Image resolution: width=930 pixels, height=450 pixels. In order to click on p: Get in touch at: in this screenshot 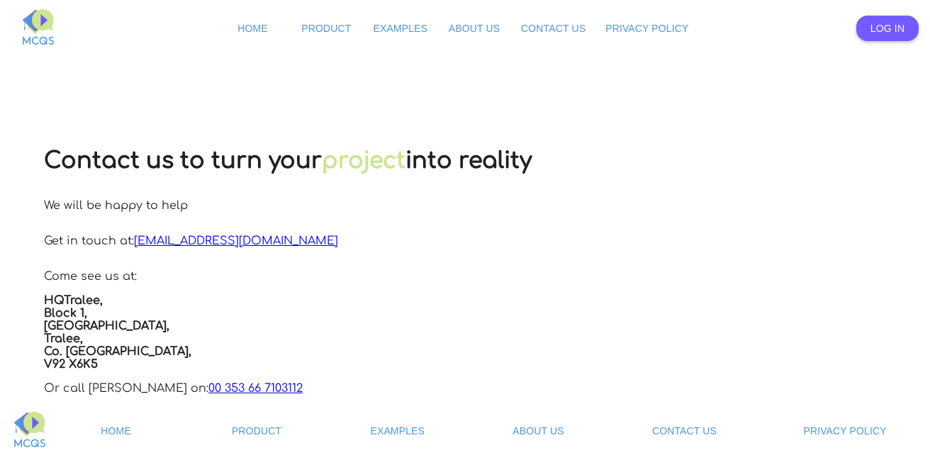, I will do `click(191, 241)`.